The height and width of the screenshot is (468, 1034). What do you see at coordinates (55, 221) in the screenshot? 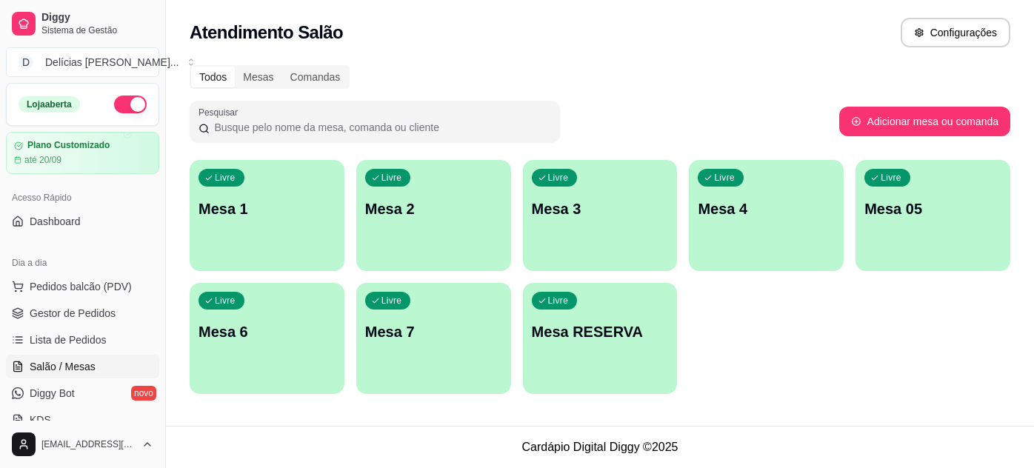
I see `span: Dashboard` at bounding box center [55, 221].